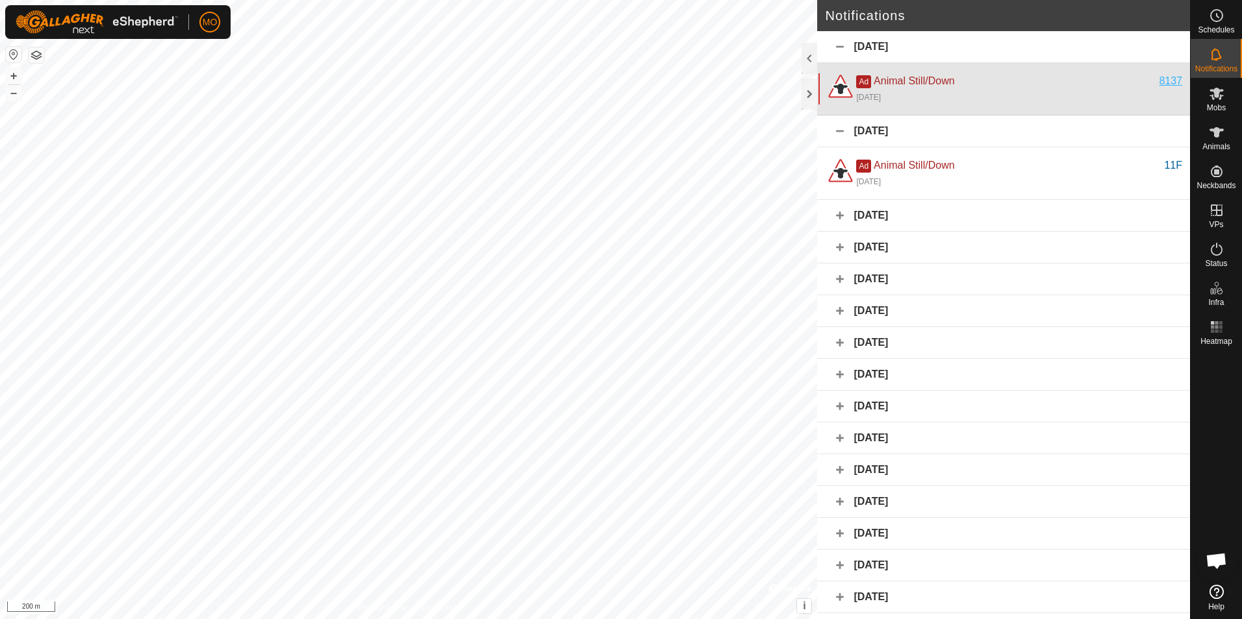  What do you see at coordinates (440, 608) in the screenshot?
I see `a: Contact Us` at bounding box center [440, 608].